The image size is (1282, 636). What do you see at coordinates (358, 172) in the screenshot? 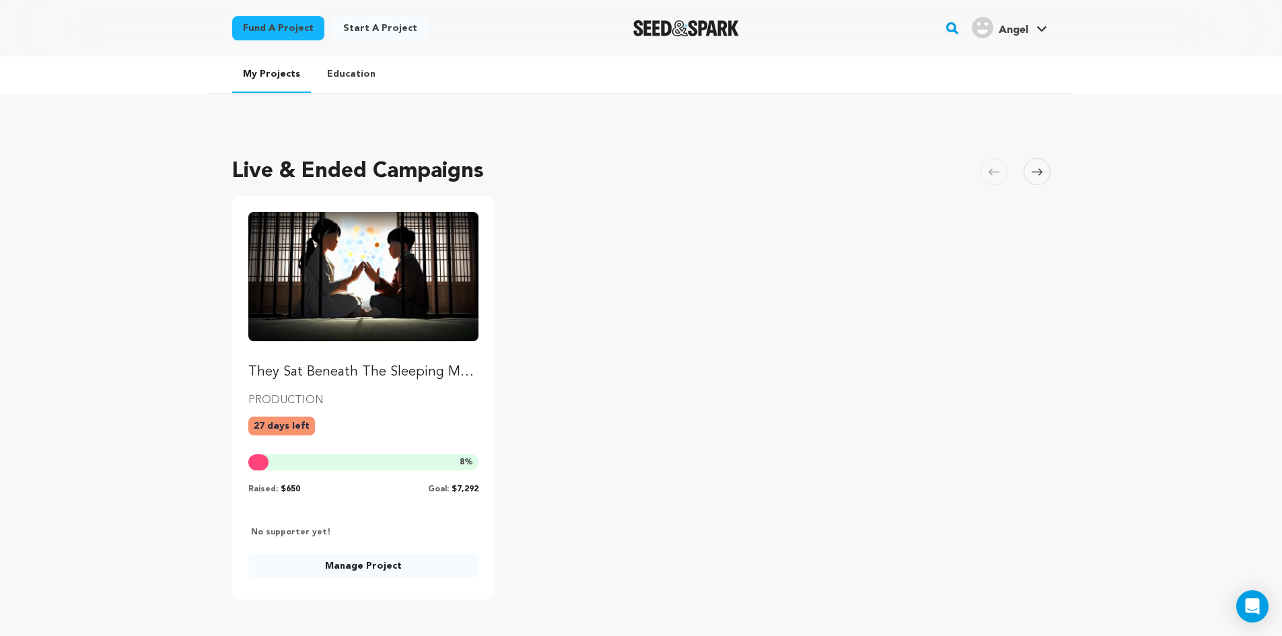
I see `h2: Live & Ended Campaigns` at bounding box center [358, 172].